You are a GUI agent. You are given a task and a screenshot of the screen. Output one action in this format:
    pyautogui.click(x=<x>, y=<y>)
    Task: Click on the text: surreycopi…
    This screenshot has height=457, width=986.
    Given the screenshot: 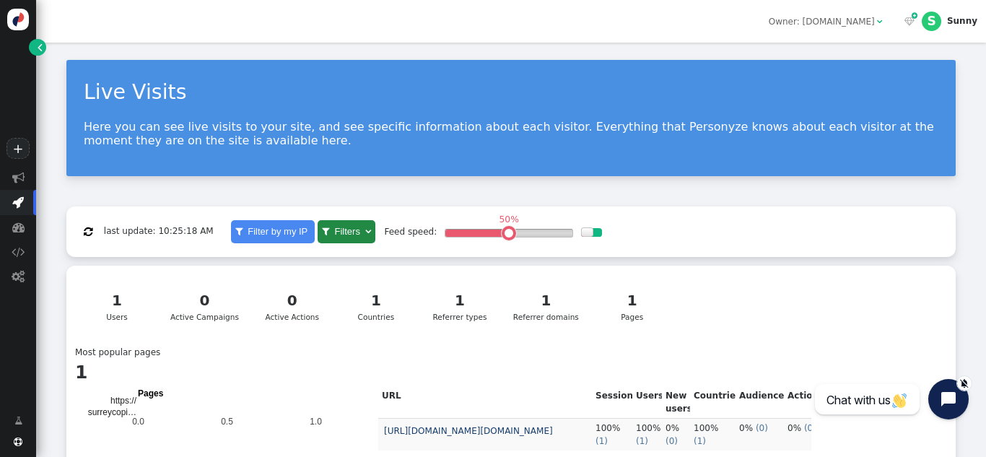 What is the action you would take?
    pyautogui.click(x=112, y=412)
    